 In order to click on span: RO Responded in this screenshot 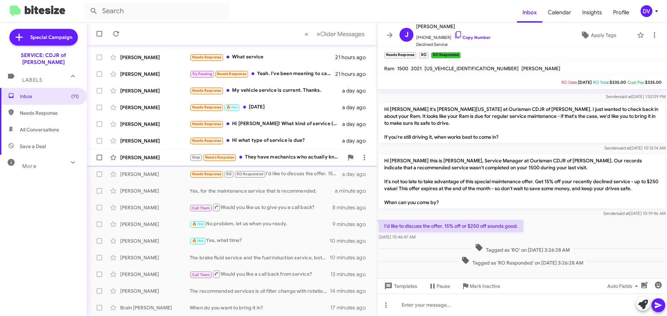, I will do `click(250, 174)`.